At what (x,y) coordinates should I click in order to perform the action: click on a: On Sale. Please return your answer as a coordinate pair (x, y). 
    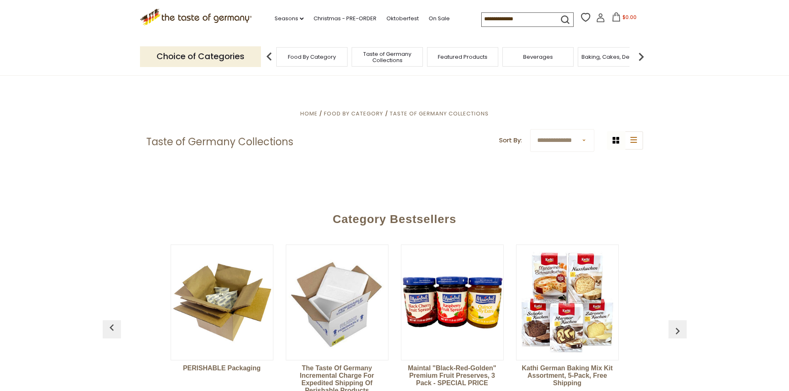
    Looking at the image, I should click on (439, 19).